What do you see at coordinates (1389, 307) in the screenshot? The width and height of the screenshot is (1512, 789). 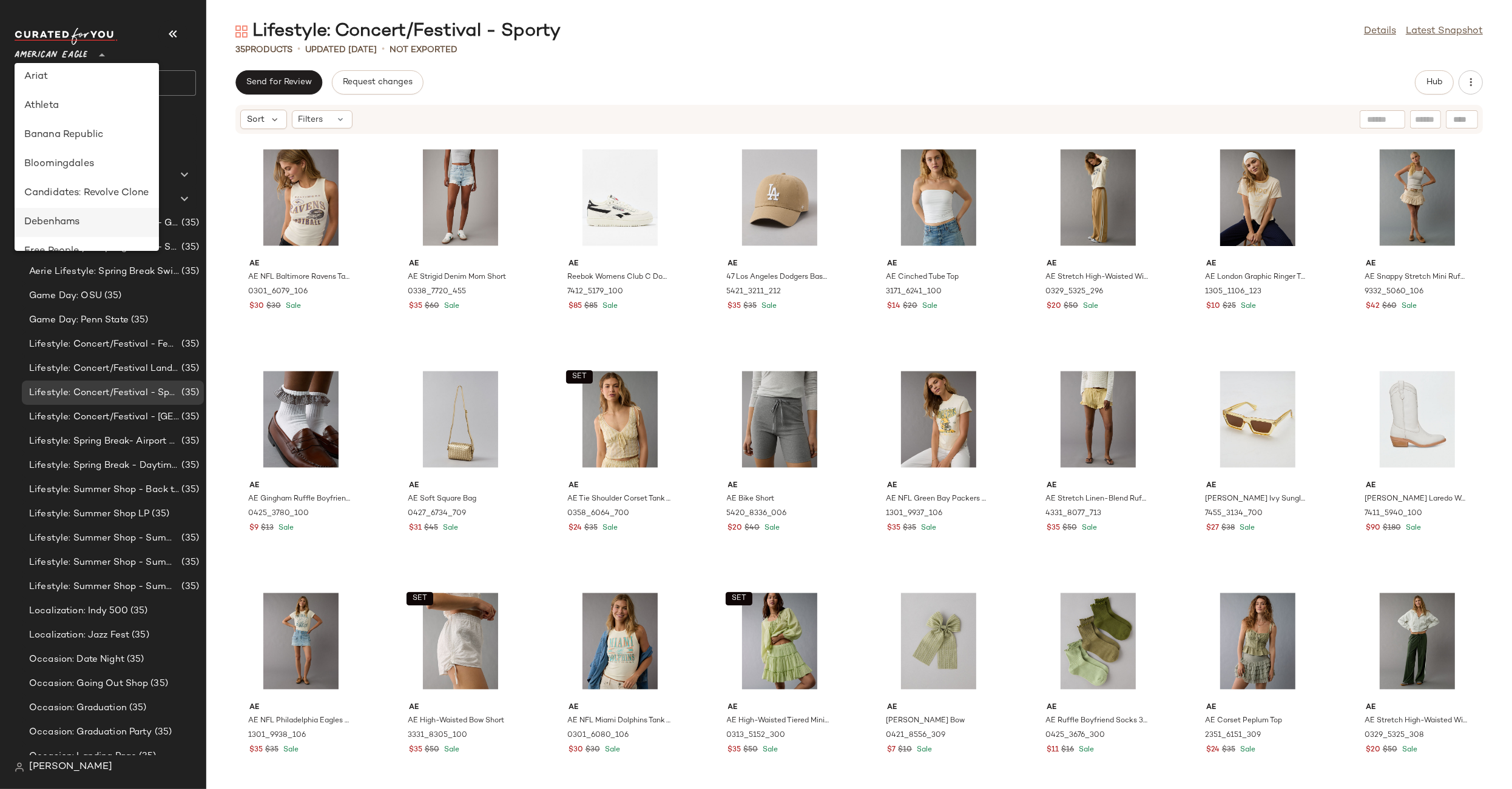 I see `span: $60` at bounding box center [1389, 307].